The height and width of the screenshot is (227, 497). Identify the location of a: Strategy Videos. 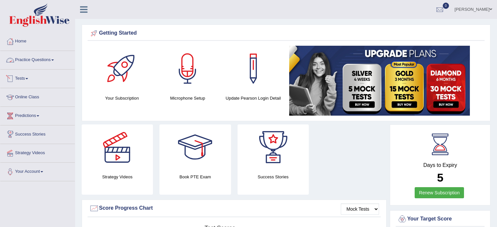
(38, 152).